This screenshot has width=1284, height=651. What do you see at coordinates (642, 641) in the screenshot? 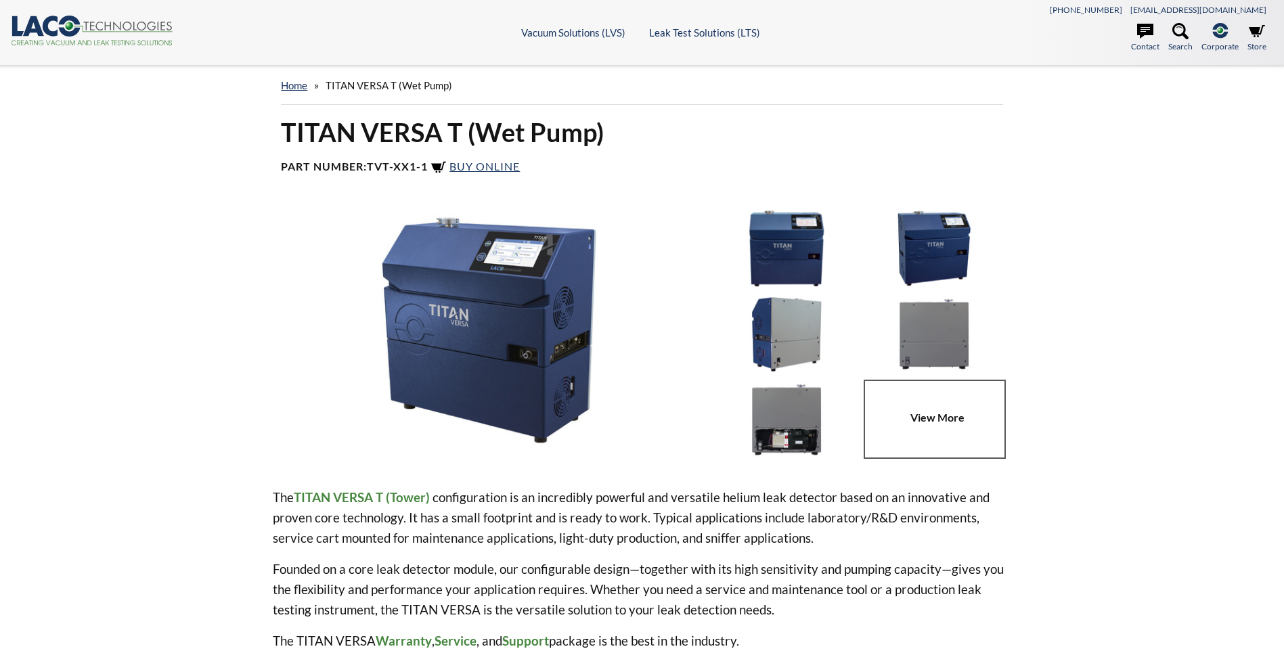
I see `p: The TITAN VERSA , , and package is the best in the industry.` at bounding box center [642, 641].